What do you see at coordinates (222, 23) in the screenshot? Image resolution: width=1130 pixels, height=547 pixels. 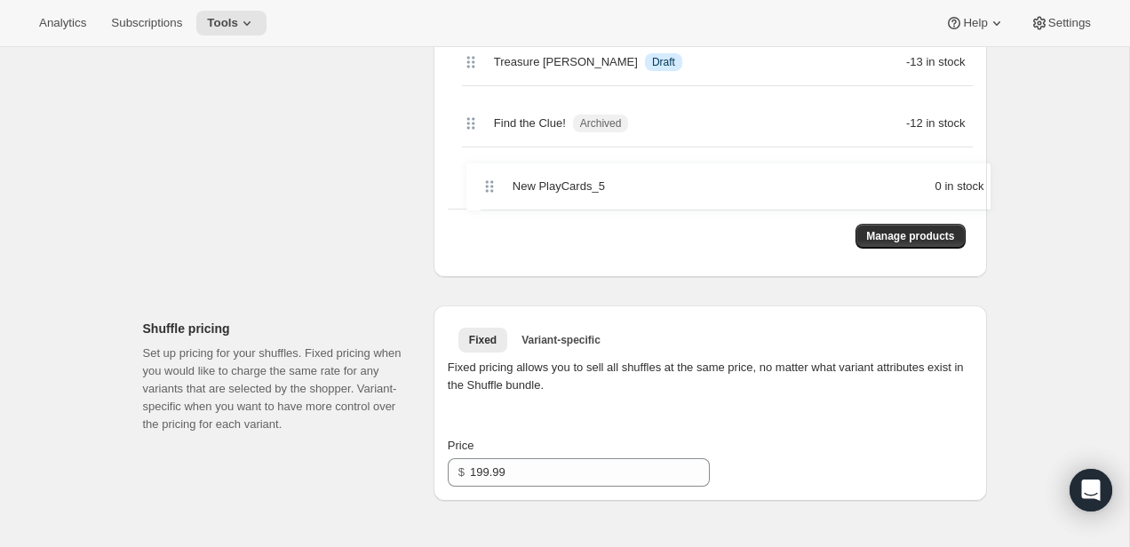 I see `span: Tools` at bounding box center [222, 23].